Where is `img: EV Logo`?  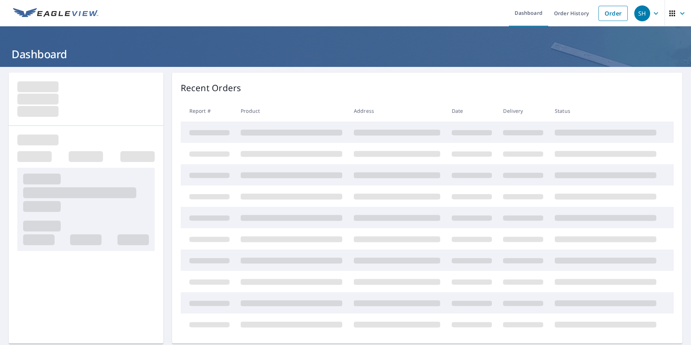
img: EV Logo is located at coordinates (56, 13).